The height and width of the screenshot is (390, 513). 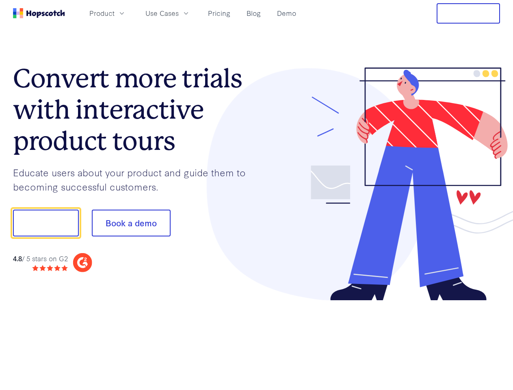 What do you see at coordinates (286, 13) in the screenshot?
I see `a: Demo` at bounding box center [286, 13].